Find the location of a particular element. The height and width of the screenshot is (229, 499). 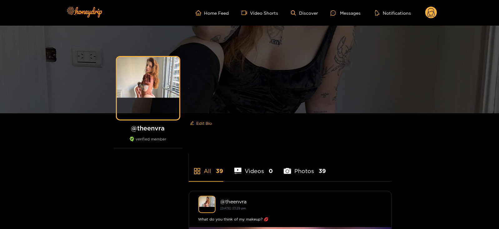

span: home is located at coordinates (200, 13).